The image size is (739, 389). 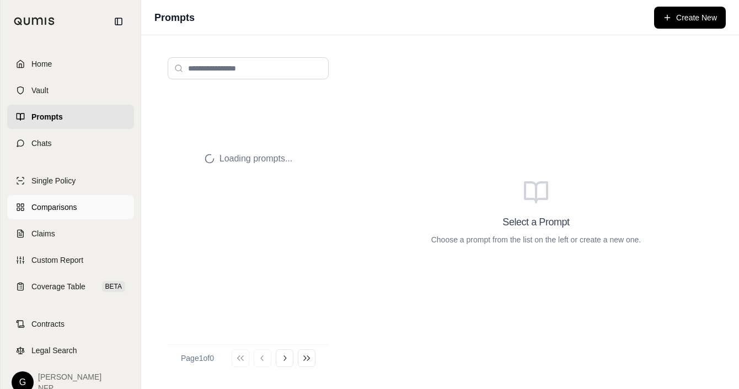 What do you see at coordinates (53, 181) in the screenshot?
I see `span: Single Policy` at bounding box center [53, 181].